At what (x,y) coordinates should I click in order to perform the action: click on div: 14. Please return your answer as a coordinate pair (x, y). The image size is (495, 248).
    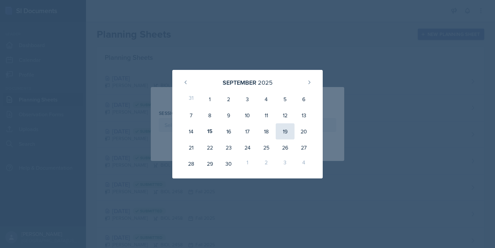
    Looking at the image, I should click on (191, 131).